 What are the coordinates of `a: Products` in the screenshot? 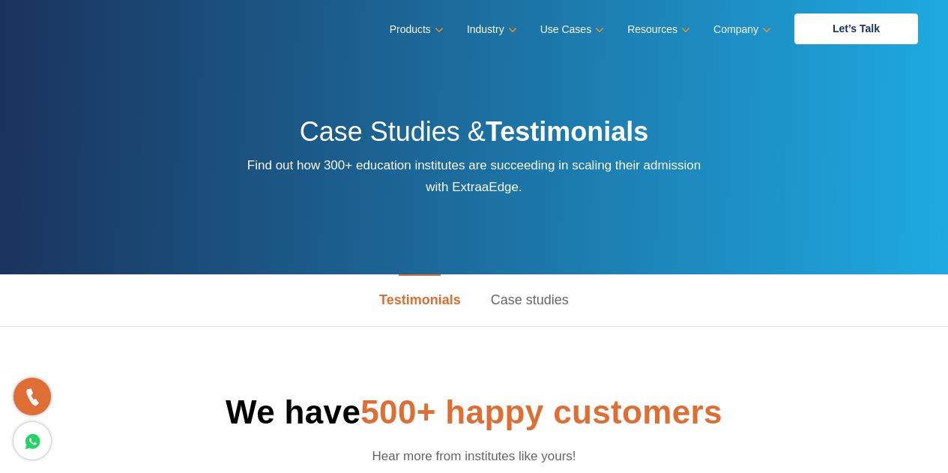 It's located at (415, 29).